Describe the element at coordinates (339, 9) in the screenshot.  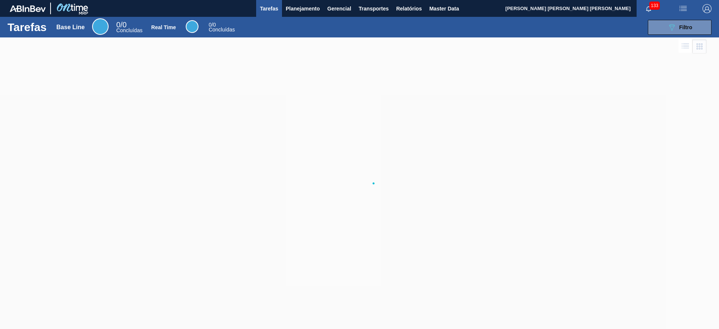
I see `span: Gerencial` at that location.